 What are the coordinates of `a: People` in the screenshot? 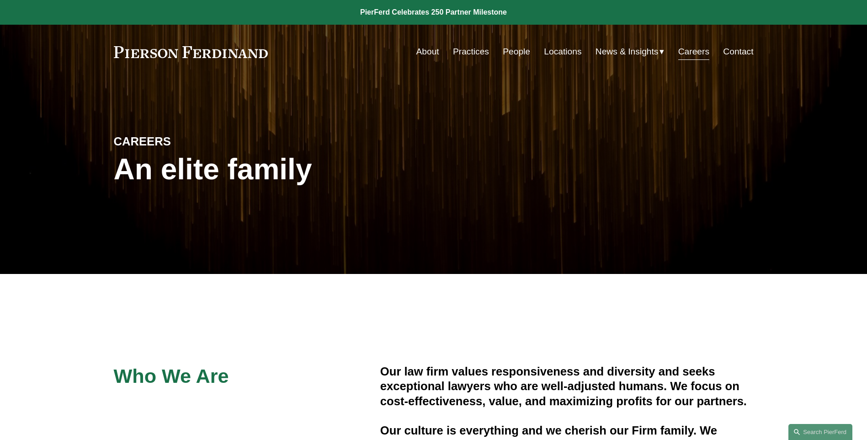 It's located at (516, 52).